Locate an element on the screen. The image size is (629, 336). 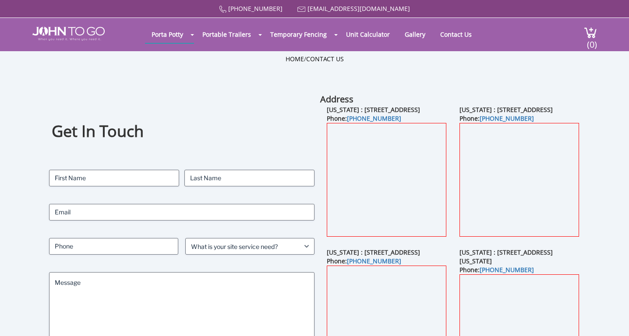
input: Phone is located at coordinates (113, 246).